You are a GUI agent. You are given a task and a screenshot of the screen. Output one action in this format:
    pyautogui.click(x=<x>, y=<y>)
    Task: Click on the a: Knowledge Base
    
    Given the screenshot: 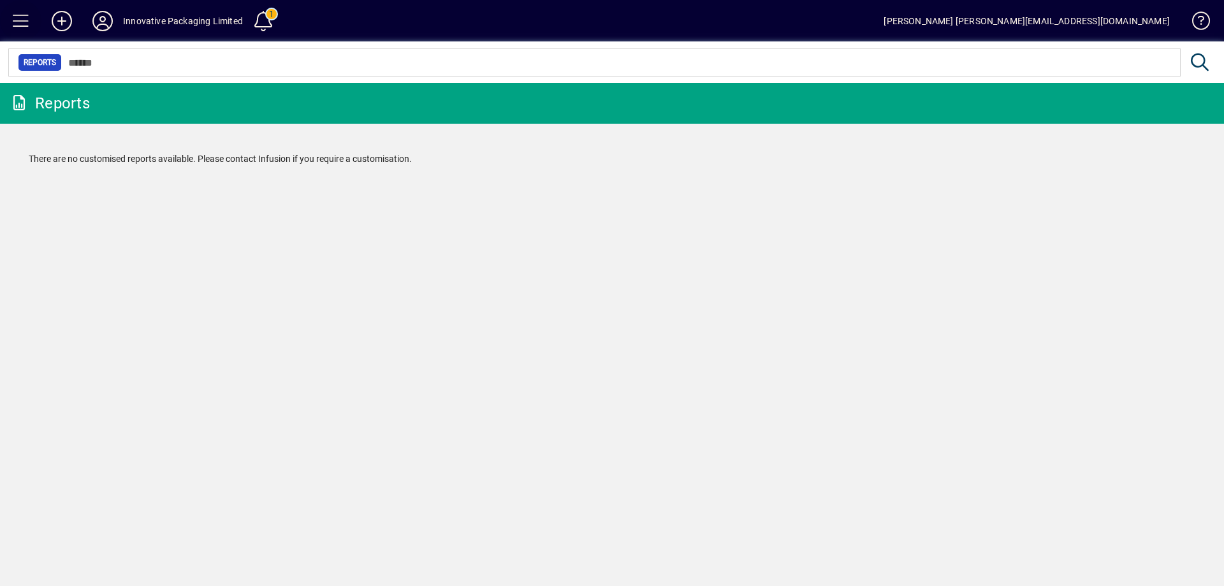 What is the action you would take?
    pyautogui.click(x=1196, y=23)
    